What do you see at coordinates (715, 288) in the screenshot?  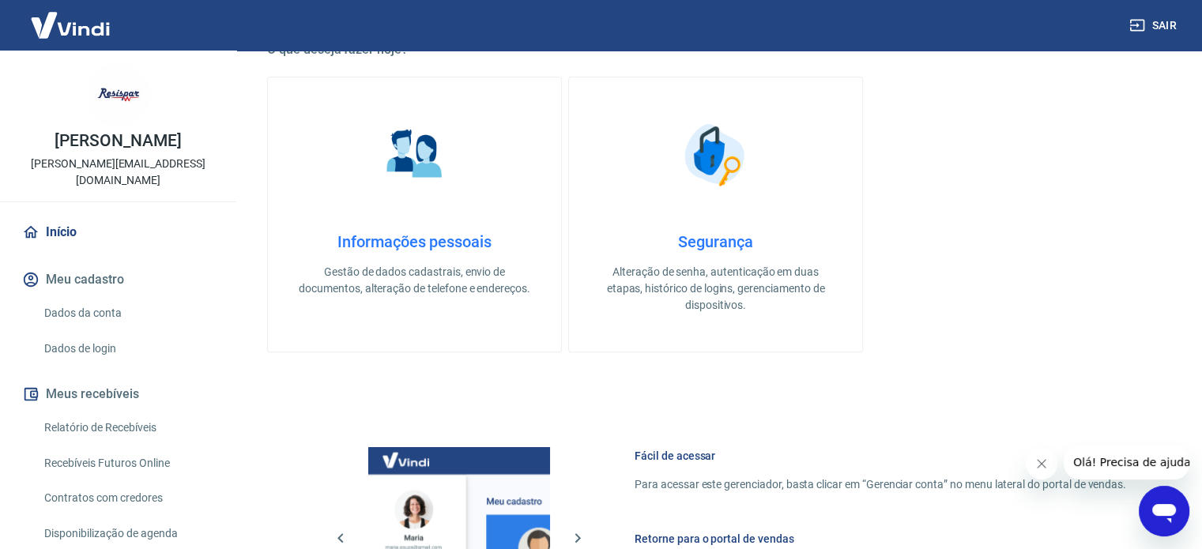 I see `p: Alteração de senha, autenticação em duas etapas, histórico de logins, gerenciamento de dispositivos.` at bounding box center [715, 288].